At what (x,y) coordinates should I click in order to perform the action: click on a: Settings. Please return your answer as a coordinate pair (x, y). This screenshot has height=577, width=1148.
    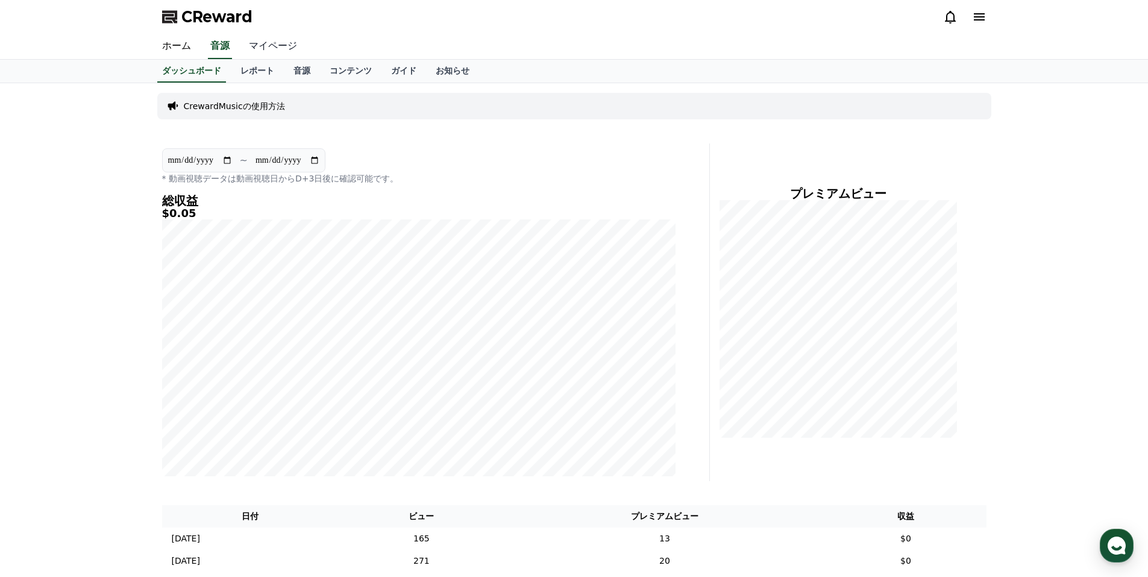
    Looking at the image, I should click on (193, 397).